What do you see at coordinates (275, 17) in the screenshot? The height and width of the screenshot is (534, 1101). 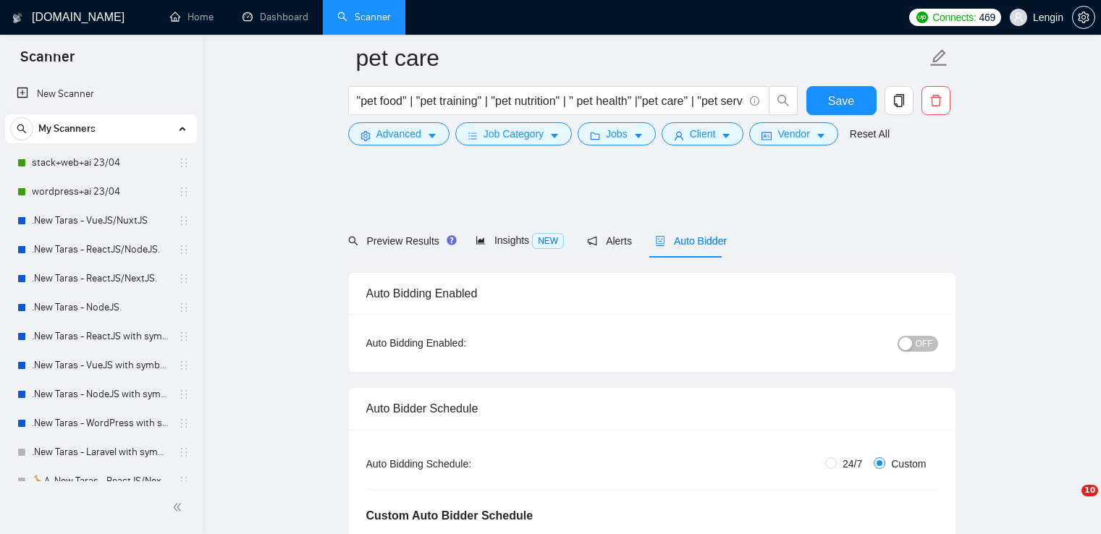 I see `a: dashboardDashboard` at bounding box center [275, 17].